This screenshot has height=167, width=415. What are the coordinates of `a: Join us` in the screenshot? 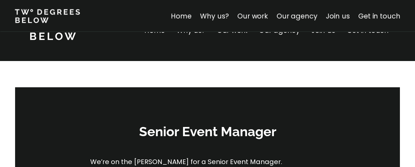 It's located at (338, 16).